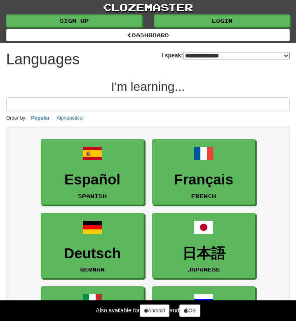  What do you see at coordinates (70, 118) in the screenshot?
I see `button: Alphabetical` at bounding box center [70, 118].